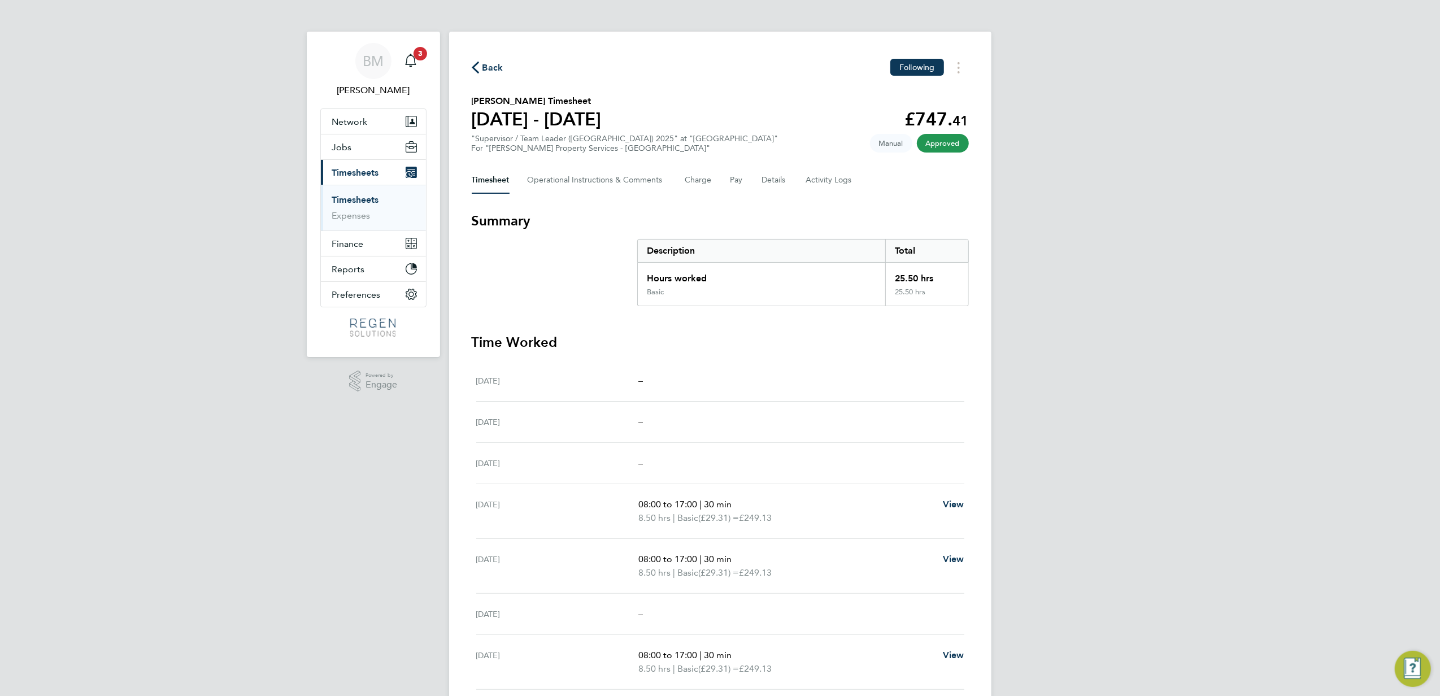  What do you see at coordinates (737, 180) in the screenshot?
I see `button: Pay` at bounding box center [737, 180].